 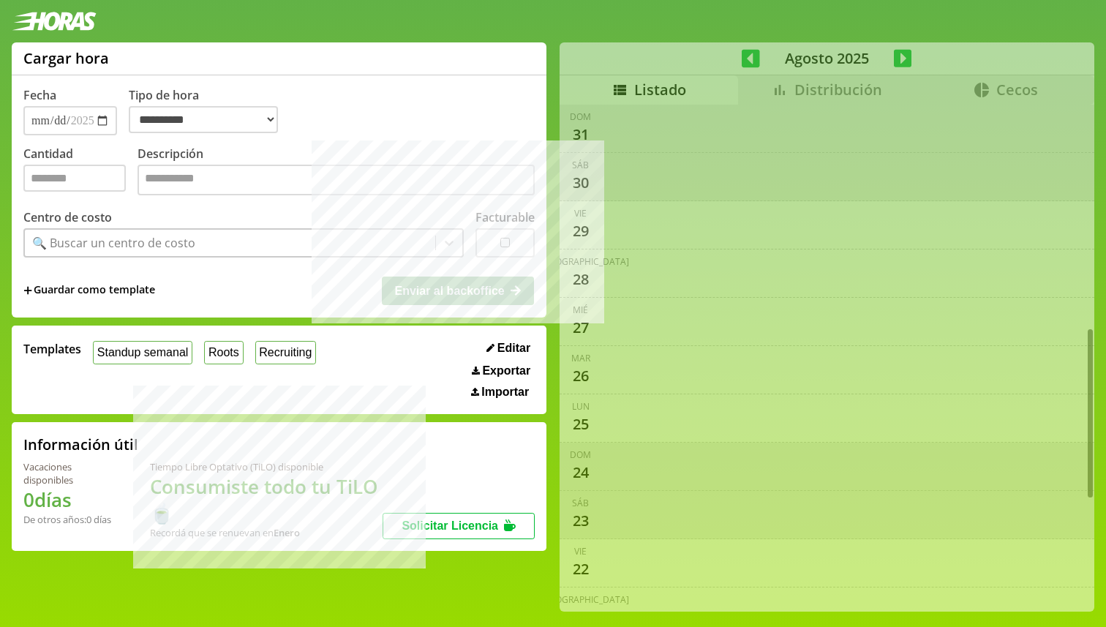 I want to click on label: Tipo de hora, so click(x=209, y=111).